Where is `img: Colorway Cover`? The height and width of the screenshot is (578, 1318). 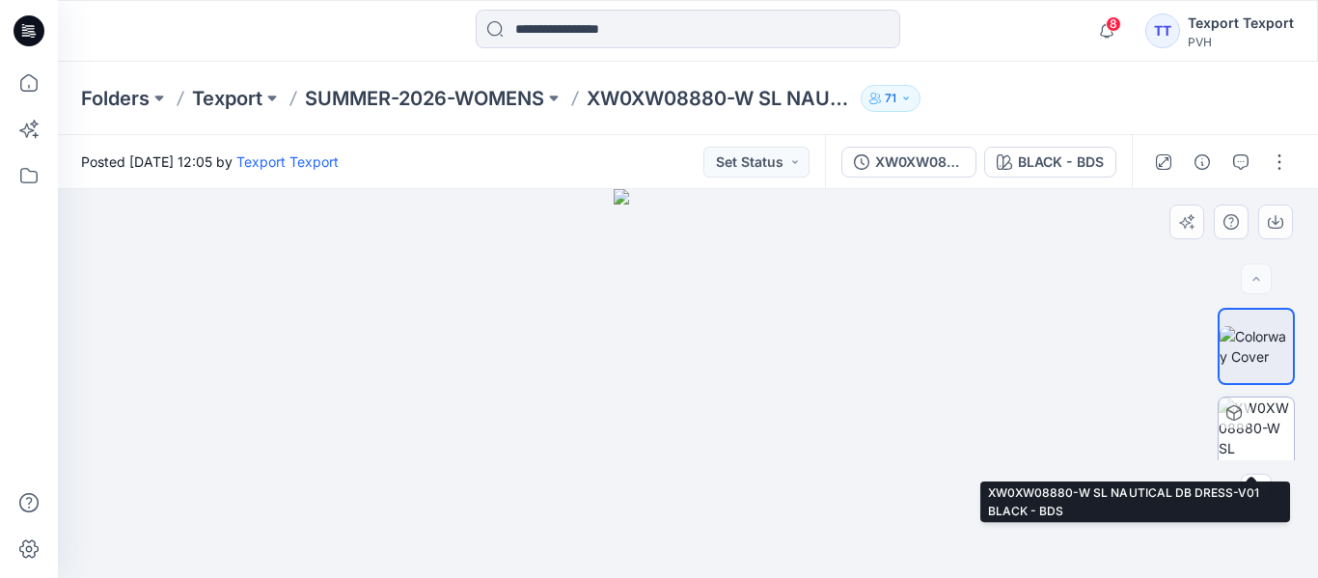 img: Colorway Cover is located at coordinates (1257, 346).